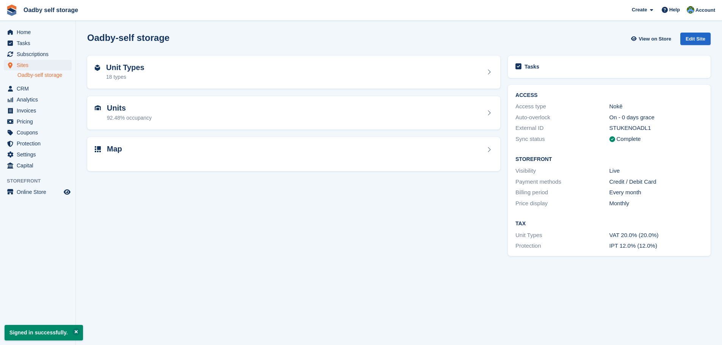  Describe the element at coordinates (114, 149) in the screenshot. I see `h2: Map` at that location.